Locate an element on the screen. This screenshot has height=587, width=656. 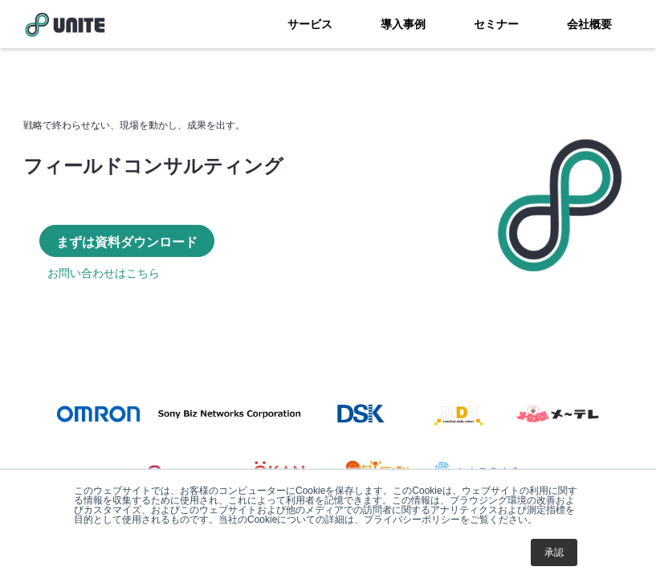
a: 承認 is located at coordinates (554, 552).